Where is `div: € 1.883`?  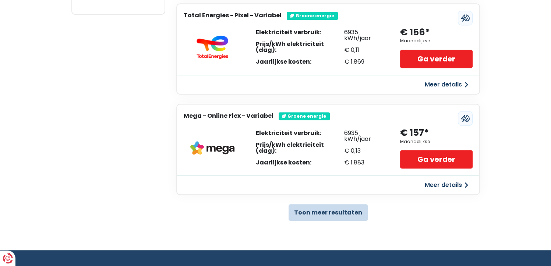
div: € 1.883 is located at coordinates (365, 163).